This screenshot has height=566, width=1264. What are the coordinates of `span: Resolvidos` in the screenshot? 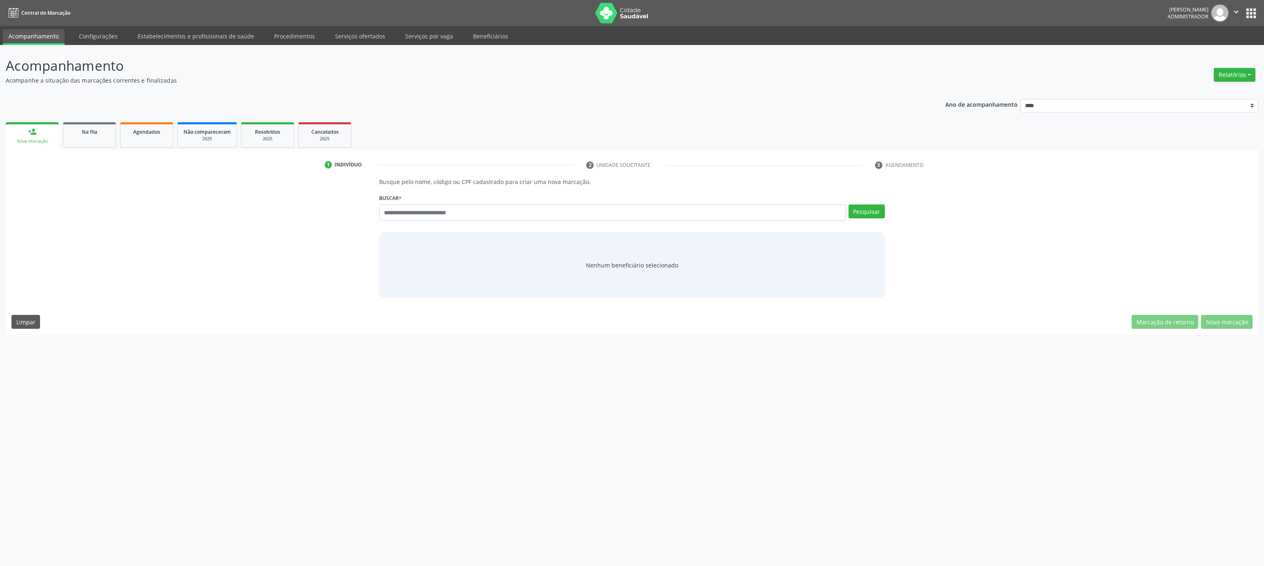 It's located at (268, 132).